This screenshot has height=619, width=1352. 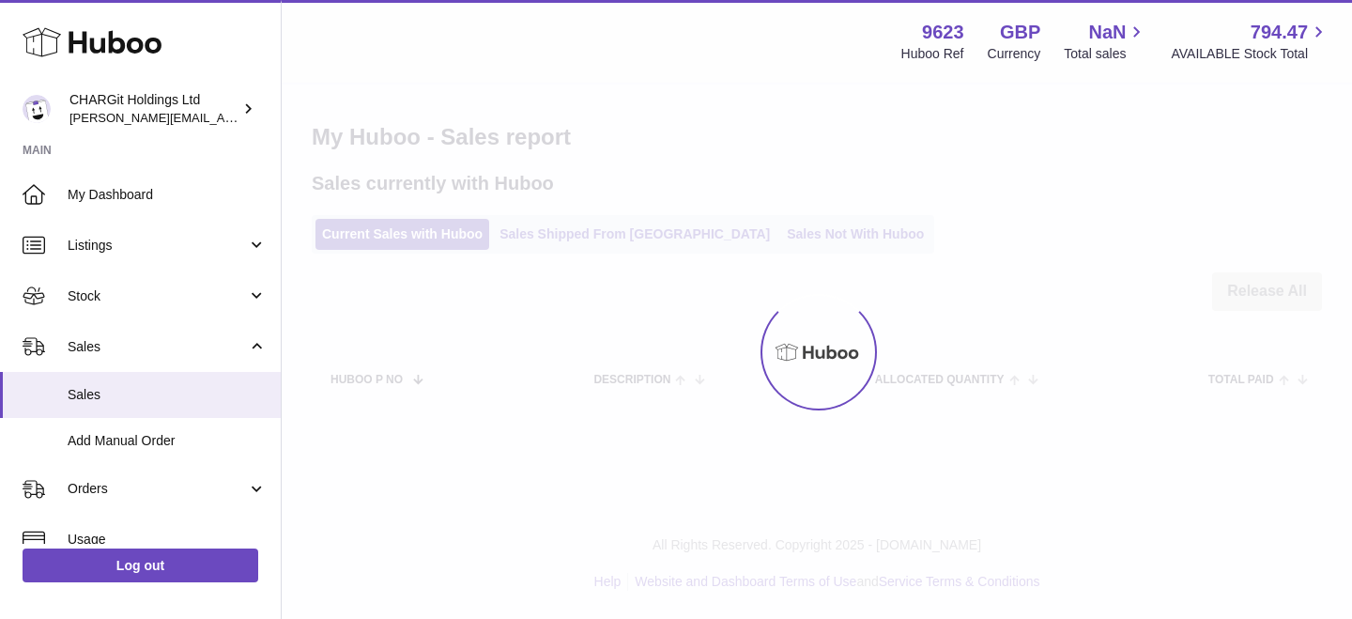 I want to click on a: 794.47 AVAILABLE Stock Total, so click(x=1250, y=41).